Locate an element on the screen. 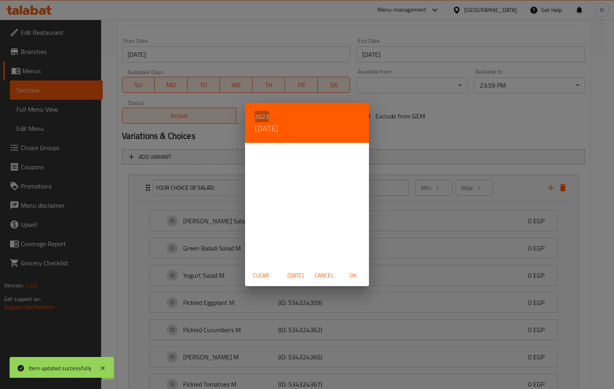 Image resolution: width=614 pixels, height=389 pixels. span: Clear is located at coordinates (261, 275).